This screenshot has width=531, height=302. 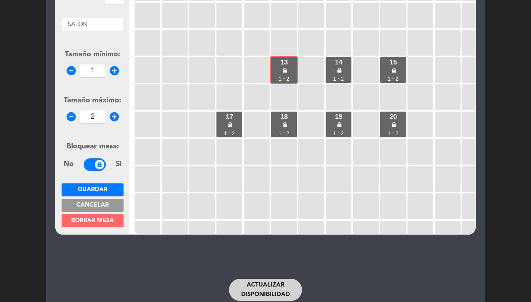 I want to click on div: 19, so click(x=339, y=117).